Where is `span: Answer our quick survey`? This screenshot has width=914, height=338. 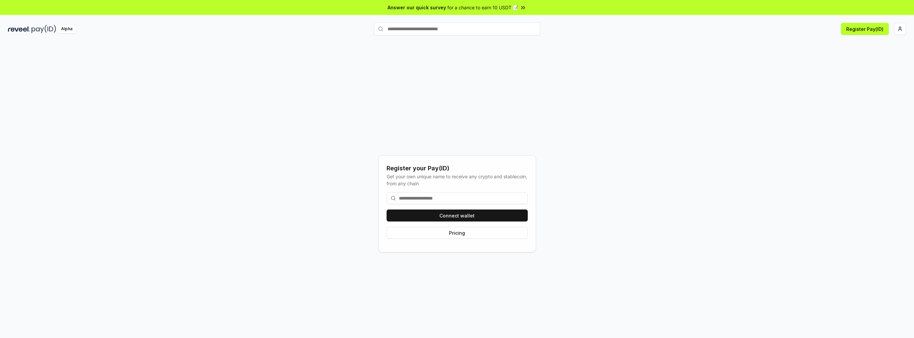
span: Answer our quick survey is located at coordinates (417, 7).